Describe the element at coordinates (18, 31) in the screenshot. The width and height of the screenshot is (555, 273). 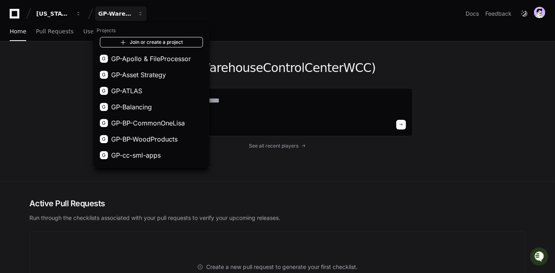
I see `span: Home` at that location.